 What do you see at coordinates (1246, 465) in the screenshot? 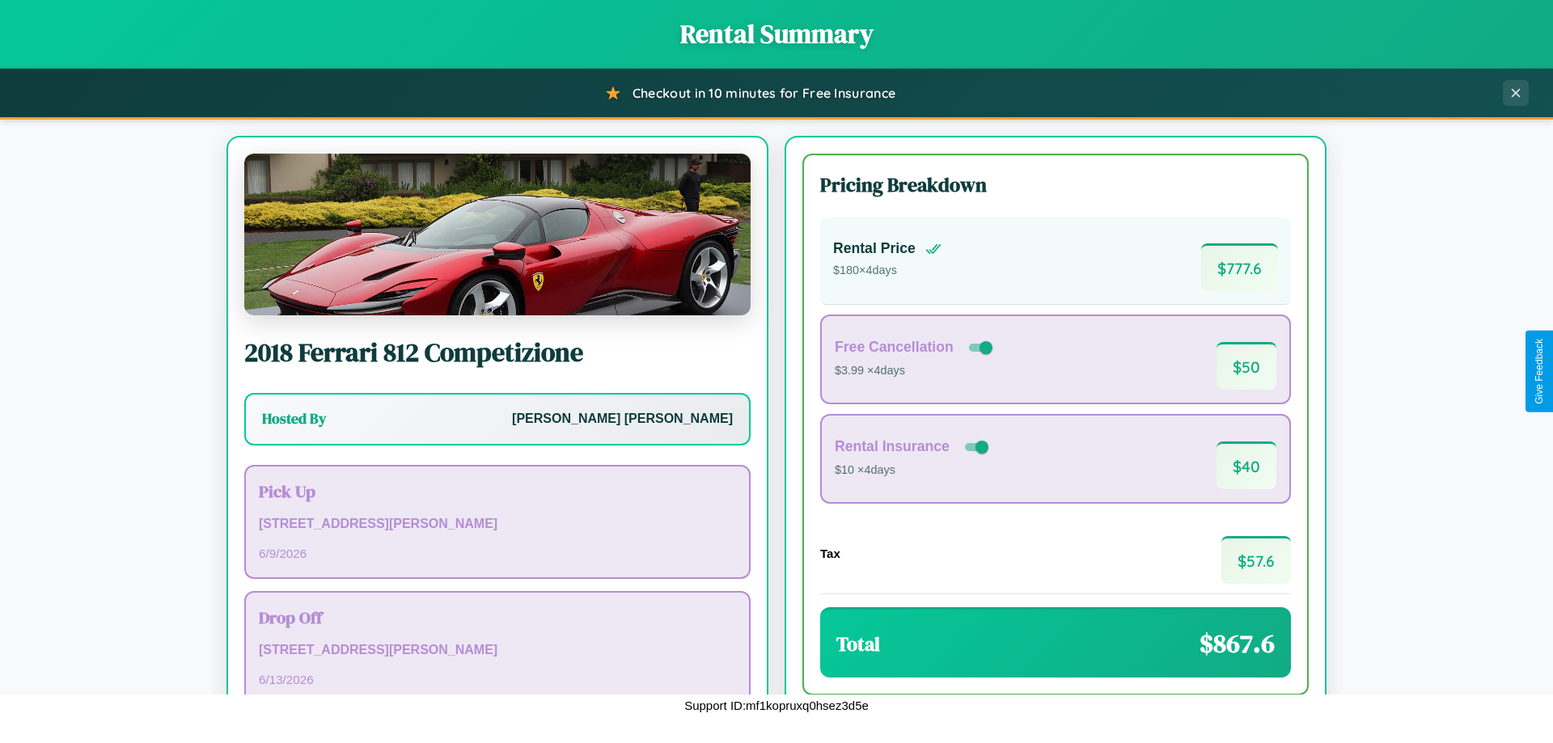
I see `span: $ 40` at bounding box center [1246, 465].